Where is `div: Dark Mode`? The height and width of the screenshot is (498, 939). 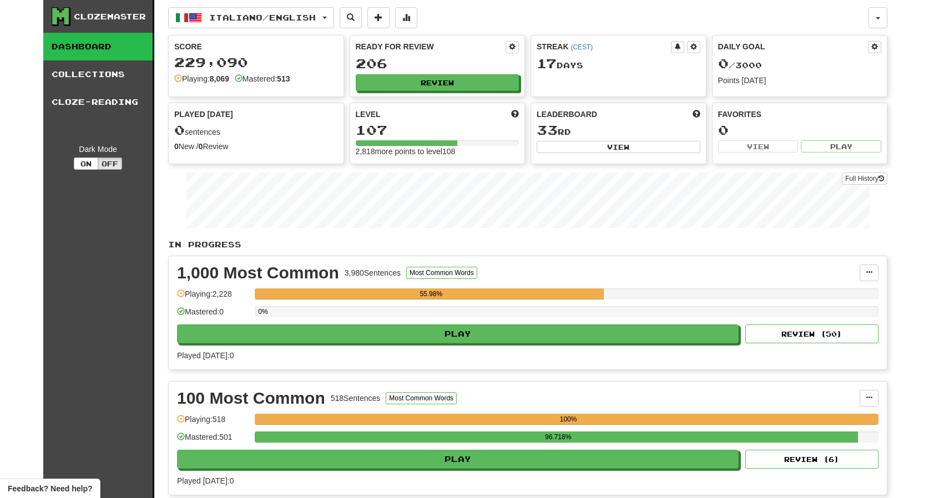 div: Dark Mode is located at coordinates (98, 149).